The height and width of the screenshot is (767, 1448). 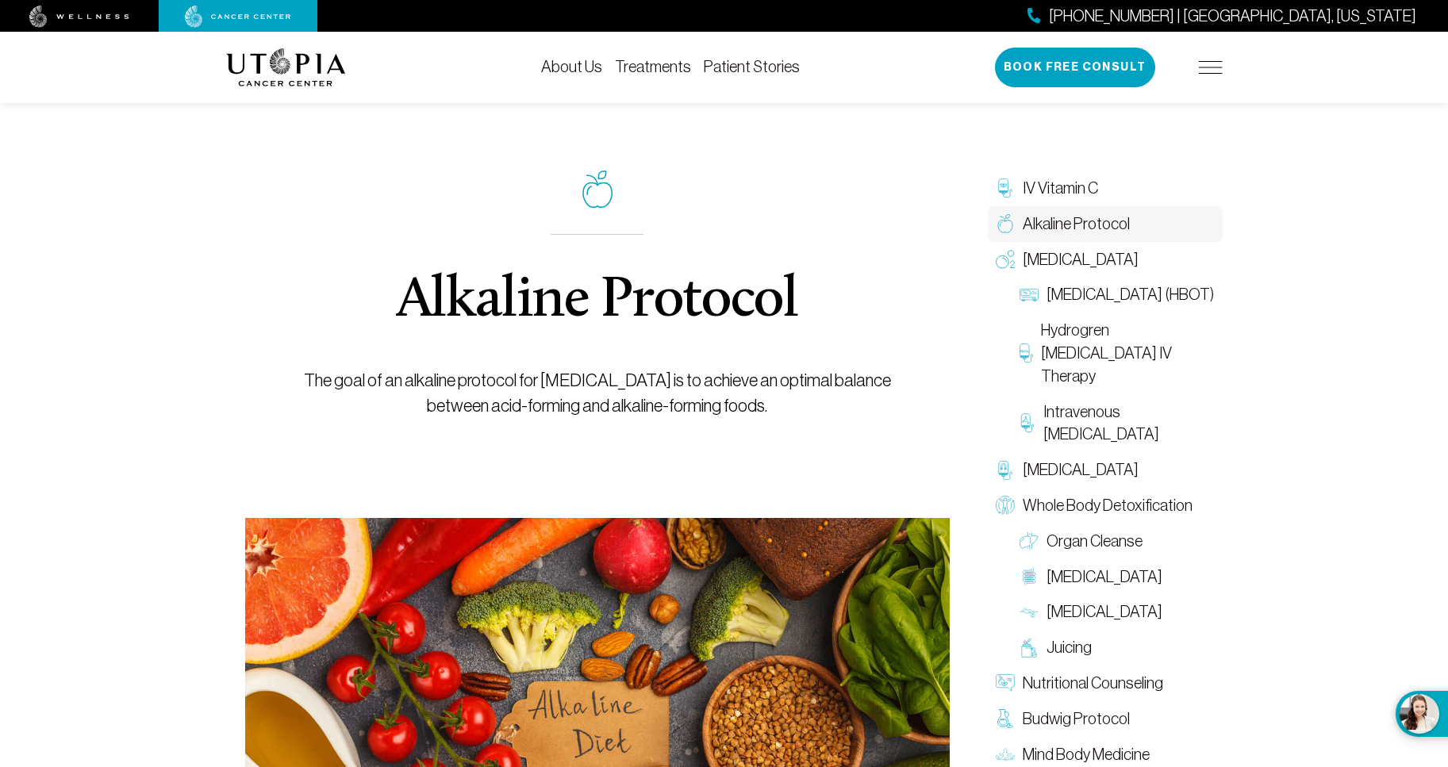 What do you see at coordinates (1029, 648) in the screenshot?
I see `img: Juicing` at bounding box center [1029, 648].